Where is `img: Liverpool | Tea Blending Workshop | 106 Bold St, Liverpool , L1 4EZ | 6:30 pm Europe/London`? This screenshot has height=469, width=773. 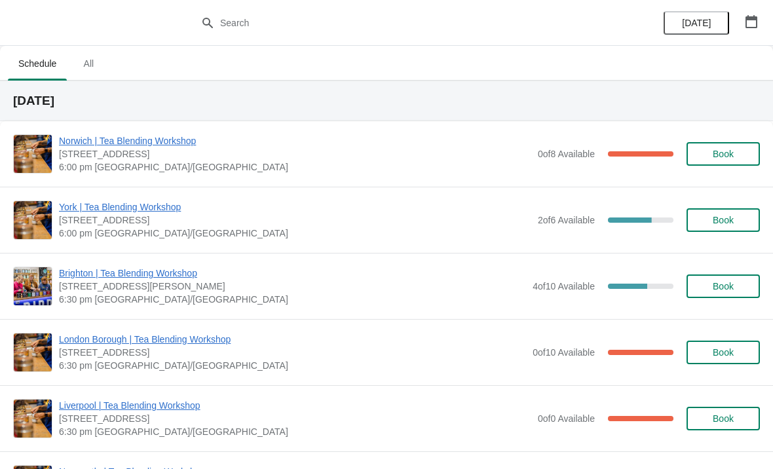 img: Liverpool | Tea Blending Workshop | 106 Bold St, Liverpool , L1 4EZ | 6:30 pm Europe/London is located at coordinates (33, 419).